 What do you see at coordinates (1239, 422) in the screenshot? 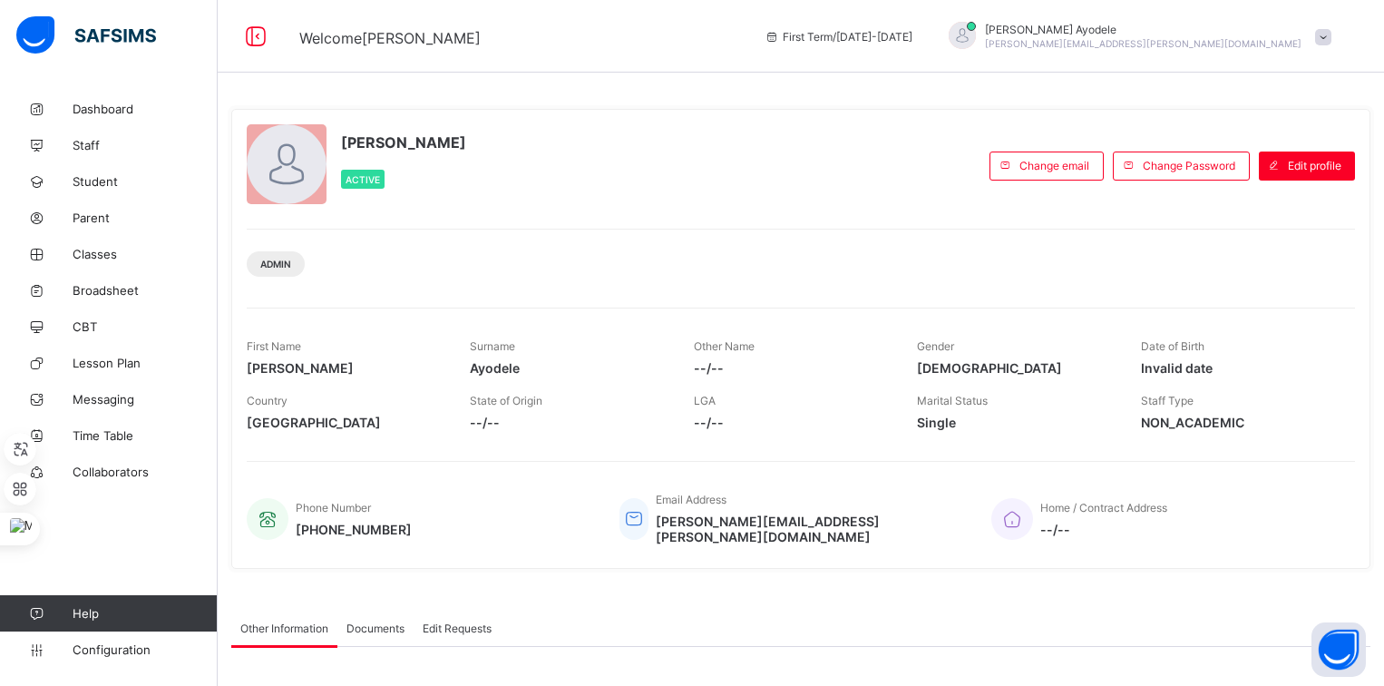
I see `span: NON_ACADEMIC` at bounding box center [1239, 422].